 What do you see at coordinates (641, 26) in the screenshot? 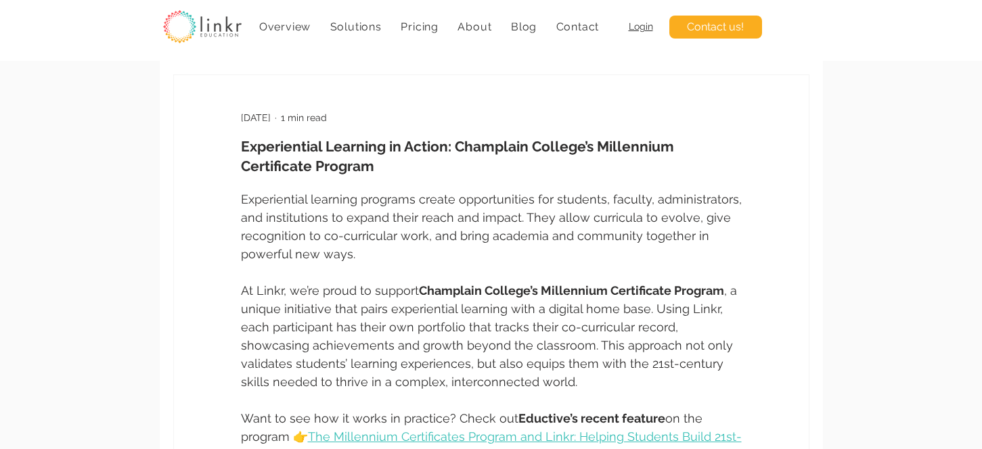
I see `span: Login` at bounding box center [641, 26].